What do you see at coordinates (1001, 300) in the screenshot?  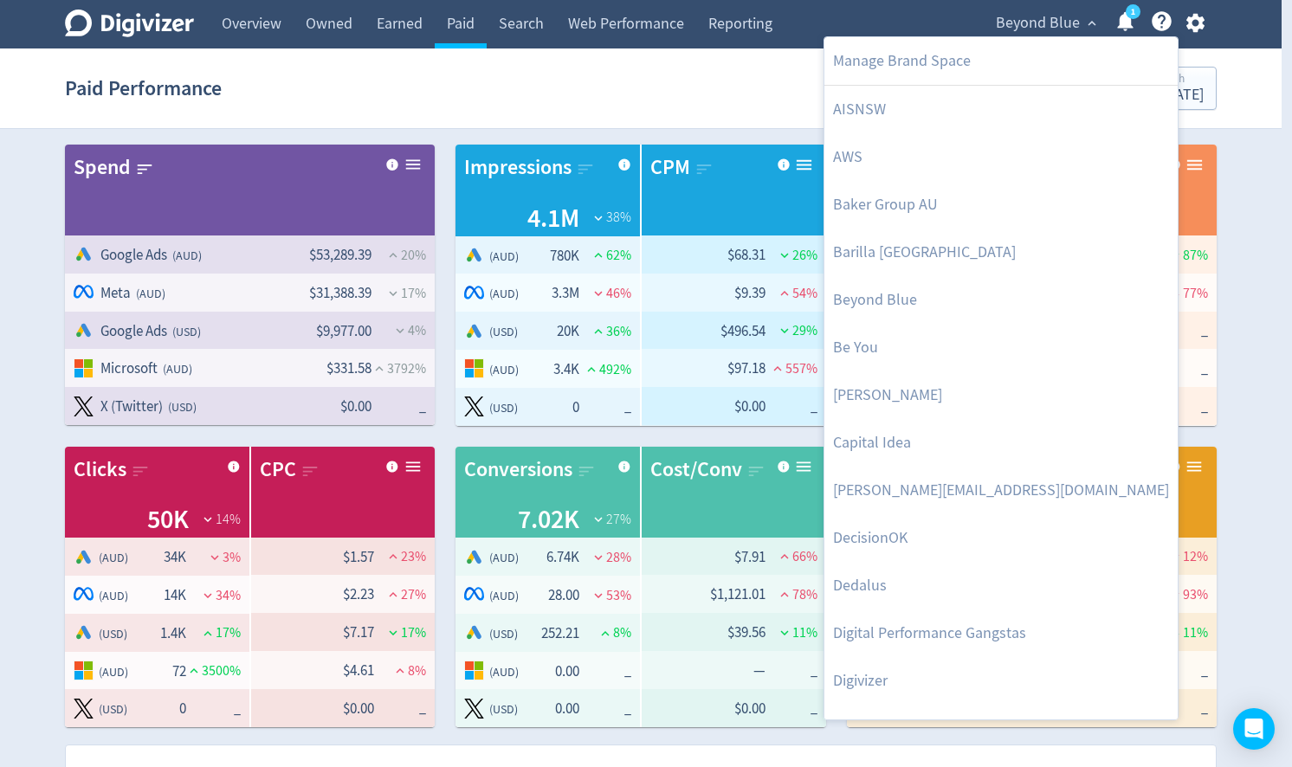 I see `a: Beyond Blue` at bounding box center [1001, 300].